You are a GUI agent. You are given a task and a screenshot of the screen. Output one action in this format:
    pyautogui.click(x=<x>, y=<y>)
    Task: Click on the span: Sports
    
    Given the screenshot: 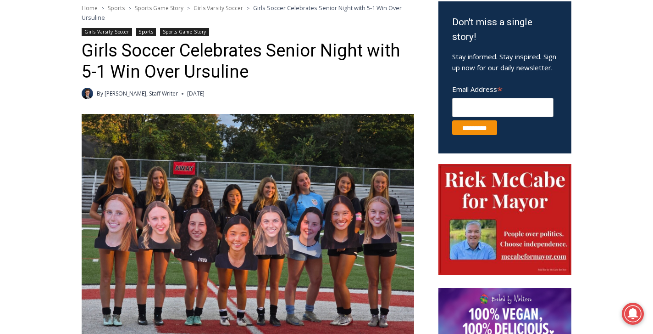 What is the action you would take?
    pyautogui.click(x=116, y=8)
    